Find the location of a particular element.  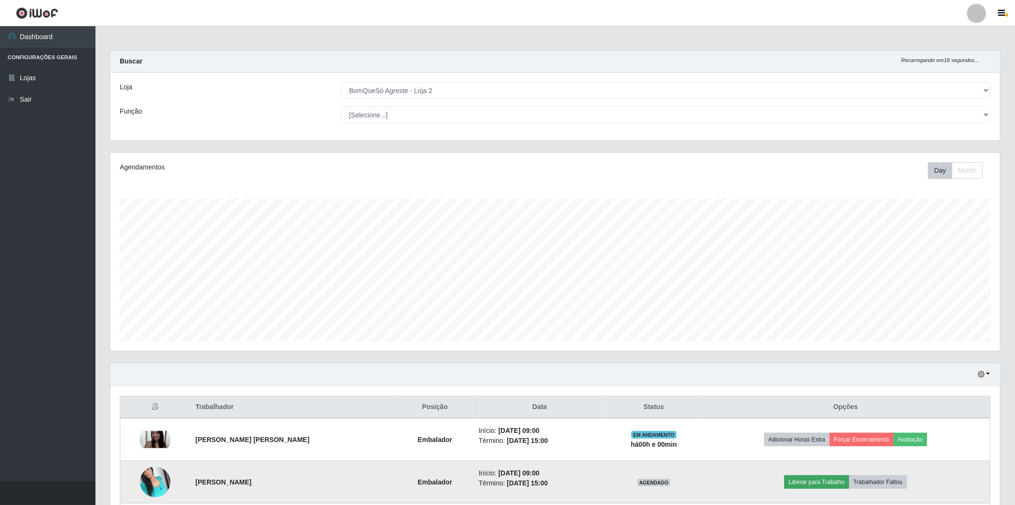

label: Loja is located at coordinates (126, 87).